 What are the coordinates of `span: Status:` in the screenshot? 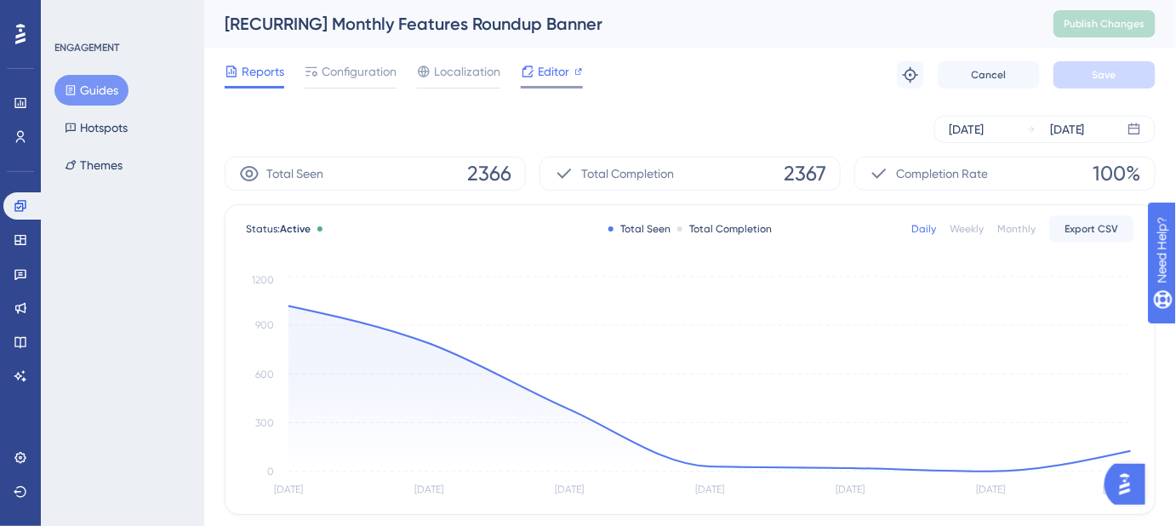 It's located at (278, 229).